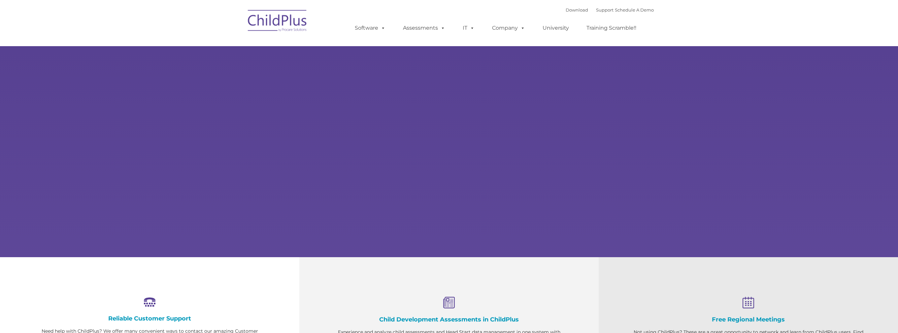 The height and width of the screenshot is (333, 898). I want to click on a: Download, so click(577, 10).